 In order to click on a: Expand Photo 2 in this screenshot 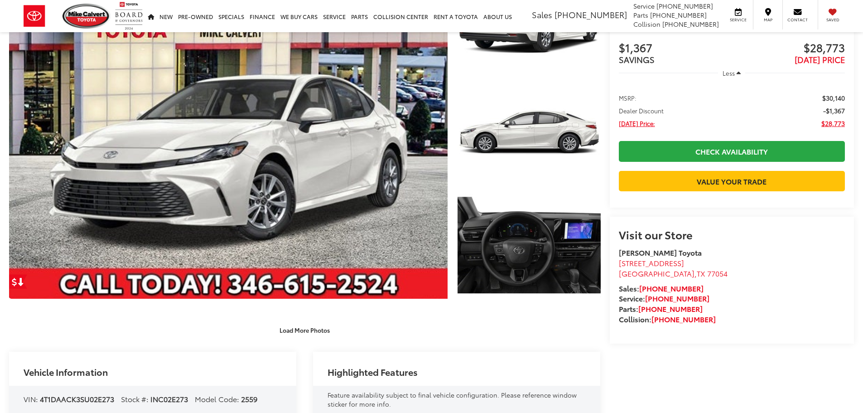, I will do `click(529, 133)`.